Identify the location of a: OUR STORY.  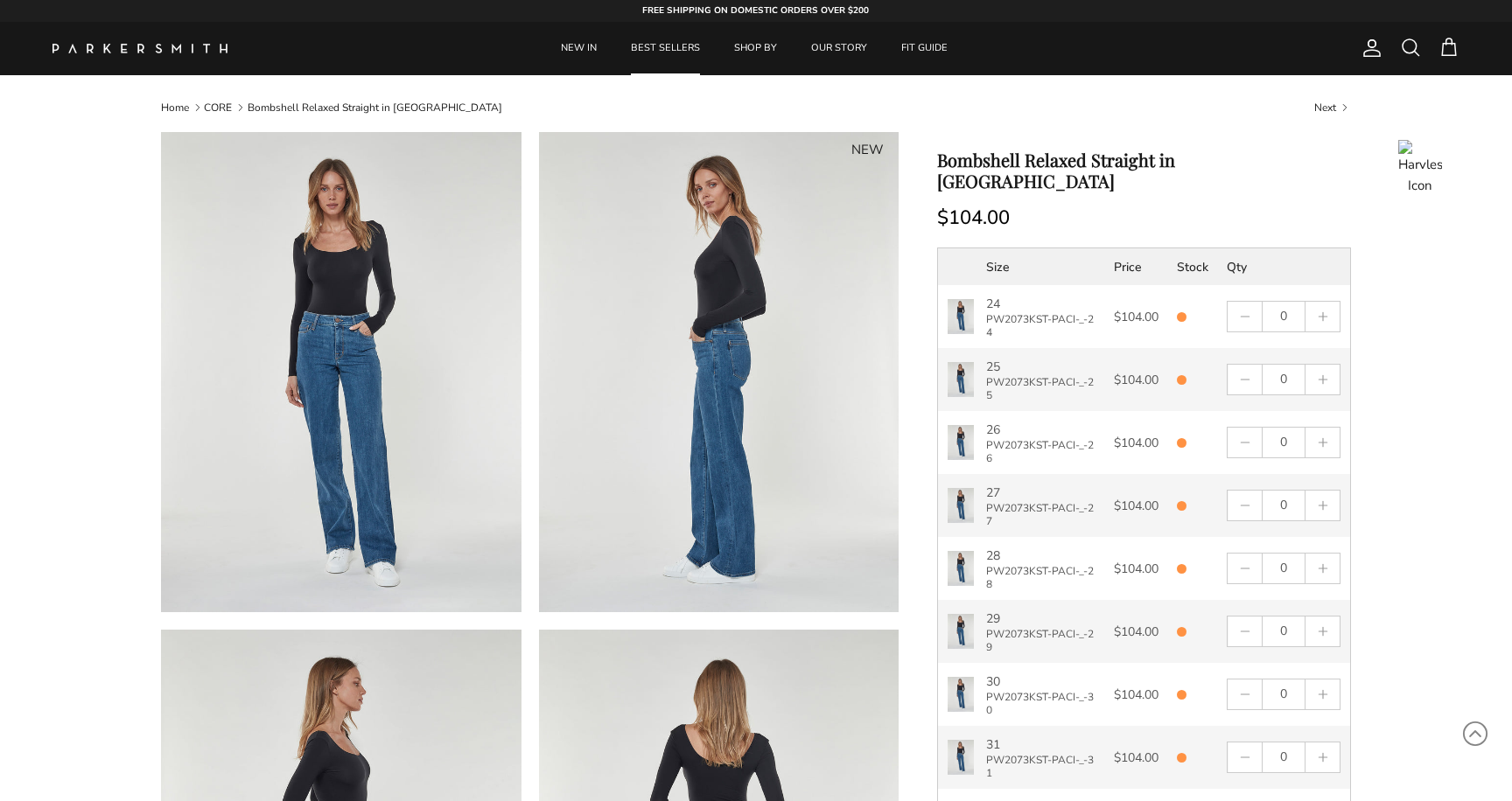
(839, 48).